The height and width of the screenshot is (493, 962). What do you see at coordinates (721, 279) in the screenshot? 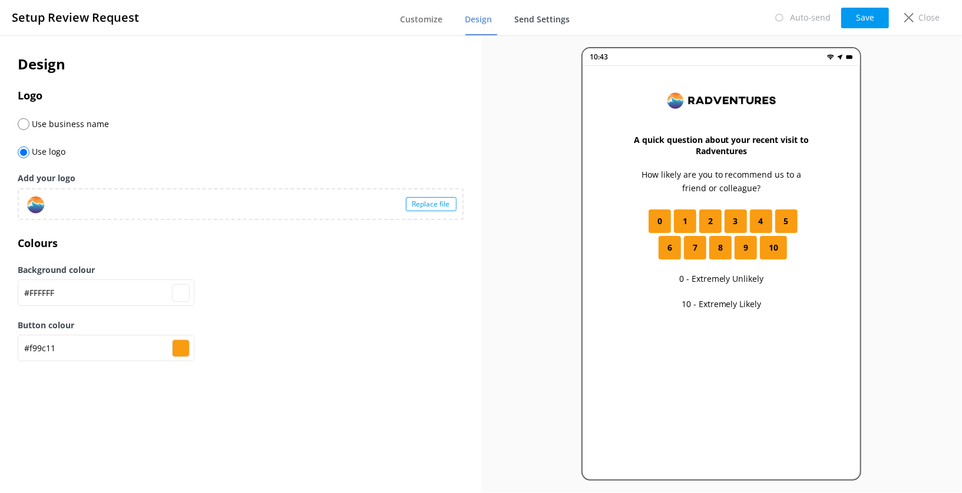
I see `p: 0 - Extremely Unlikely` at bounding box center [721, 279].